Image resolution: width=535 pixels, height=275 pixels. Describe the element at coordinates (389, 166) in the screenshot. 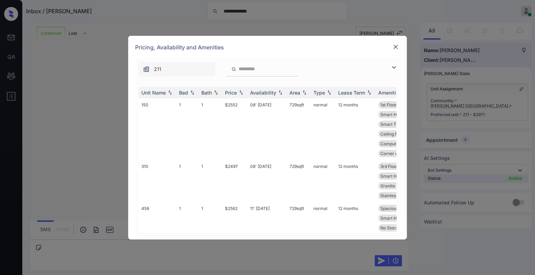

I see `span: 3rd Floor` at that location.